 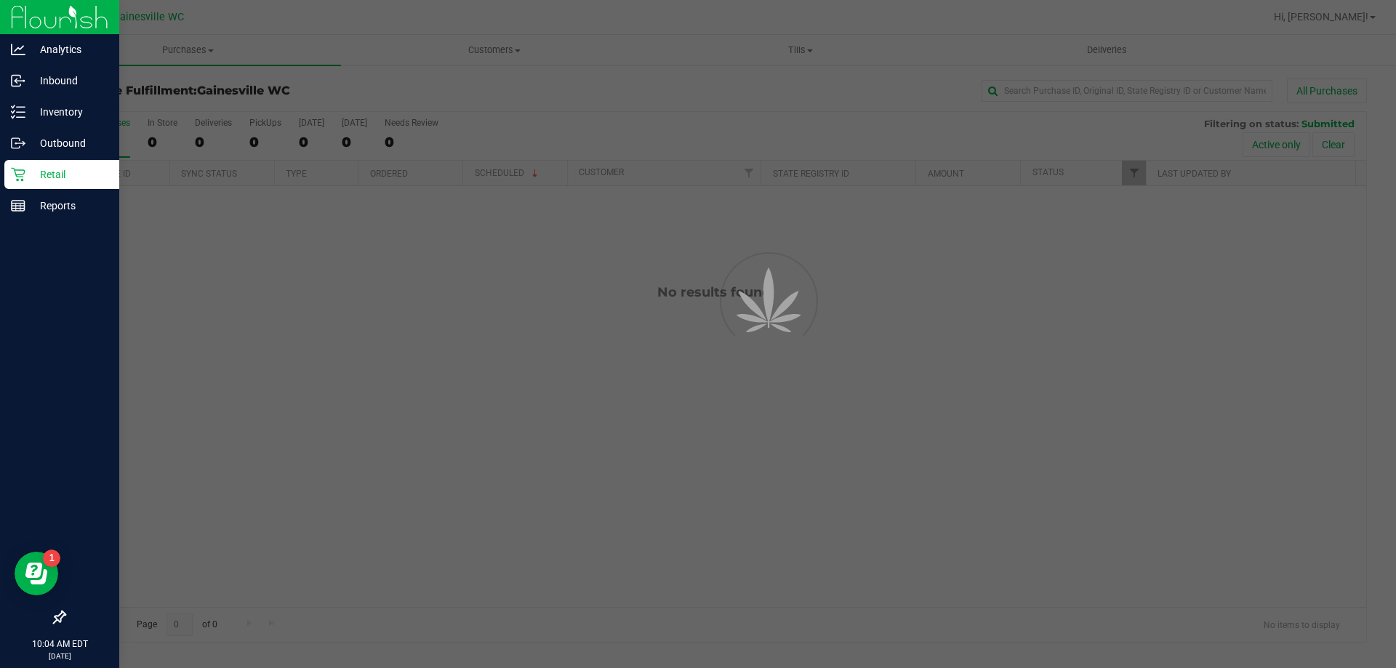 What do you see at coordinates (18, 206) in the screenshot?
I see `inline-svg: Reports` at bounding box center [18, 206].